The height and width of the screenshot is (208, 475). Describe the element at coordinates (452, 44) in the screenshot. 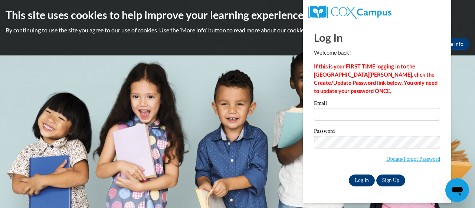

I see `a: More Info` at that location.